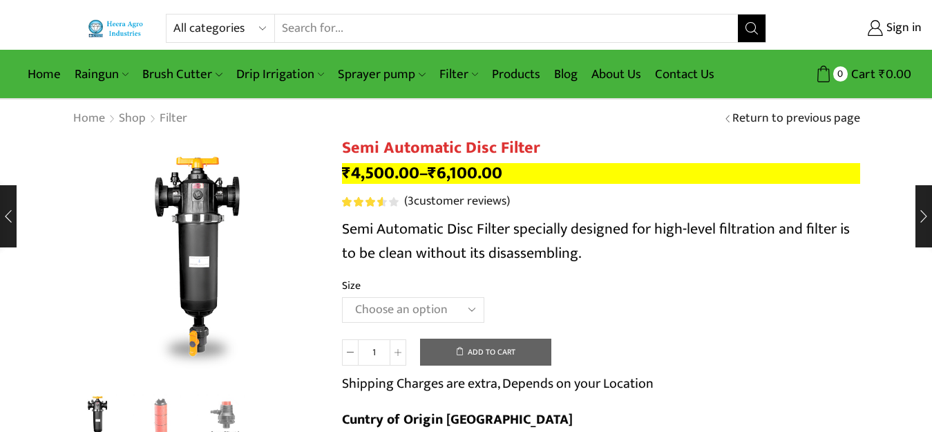  I want to click on a: Return to previous page, so click(796, 119).